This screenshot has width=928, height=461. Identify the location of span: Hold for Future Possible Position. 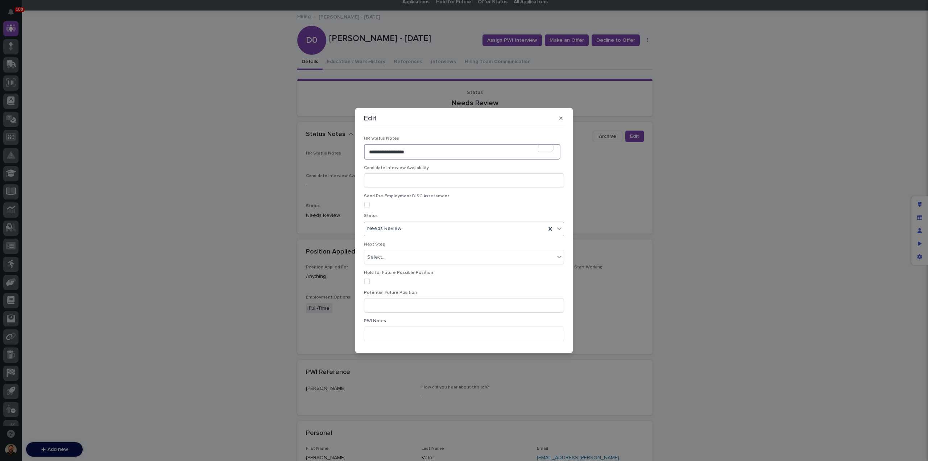
(399, 273).